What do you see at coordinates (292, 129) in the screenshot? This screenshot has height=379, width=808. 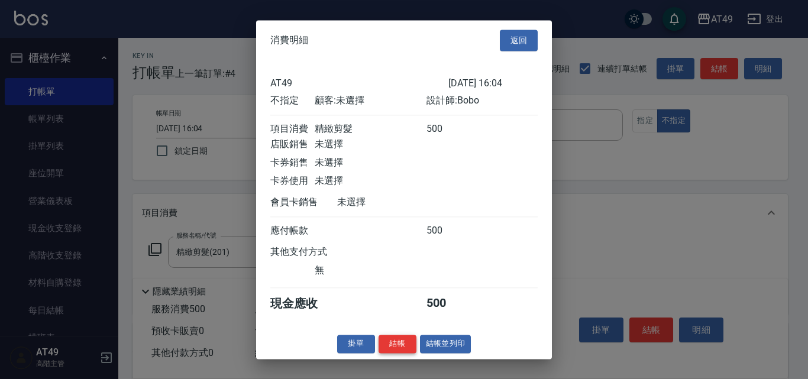 I see `div: 項目消費` at bounding box center [292, 129].